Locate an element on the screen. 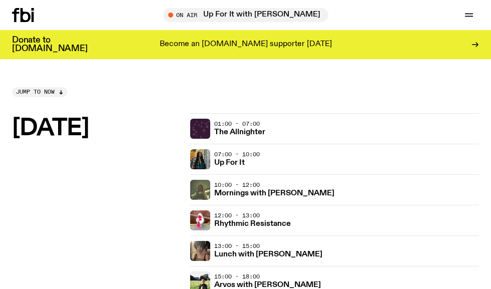 This screenshot has height=289, width=491. h3: The Allnighter is located at coordinates (240, 132).